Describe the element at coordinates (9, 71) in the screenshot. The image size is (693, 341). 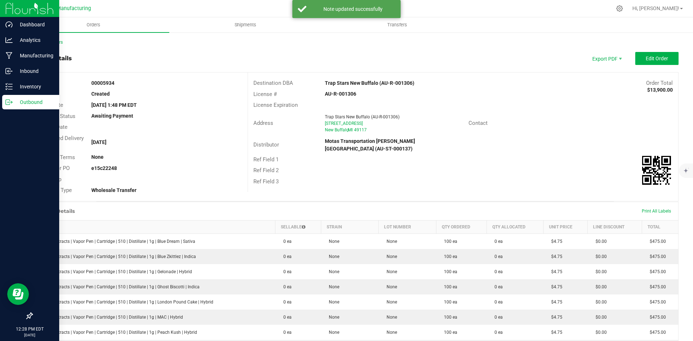
I see `inline-svg: Inbound` at that location.